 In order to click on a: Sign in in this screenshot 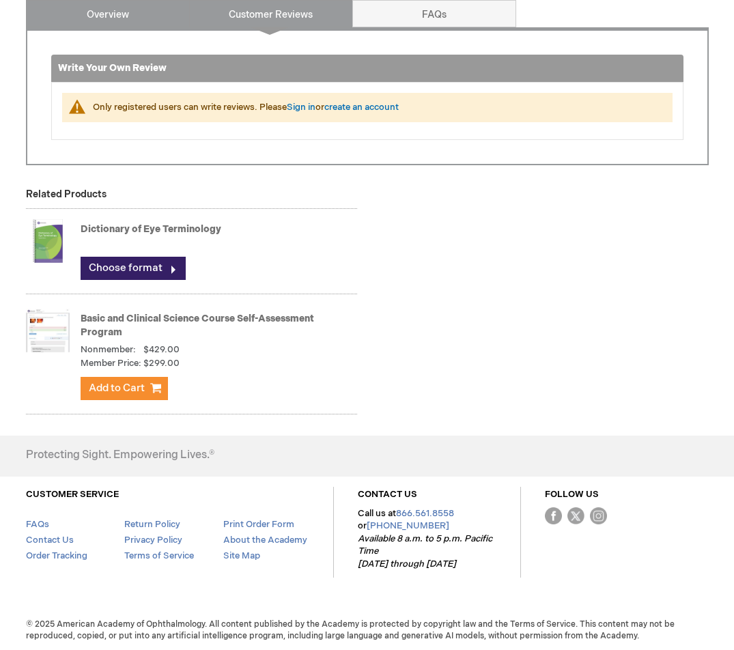, I will do `click(301, 107)`.